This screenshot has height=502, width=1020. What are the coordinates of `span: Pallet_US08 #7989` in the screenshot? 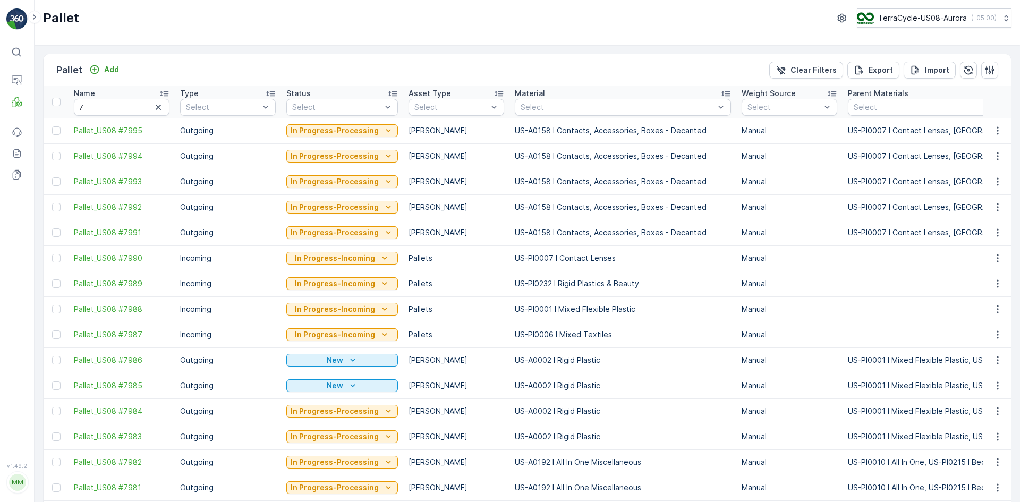 It's located at (122, 284).